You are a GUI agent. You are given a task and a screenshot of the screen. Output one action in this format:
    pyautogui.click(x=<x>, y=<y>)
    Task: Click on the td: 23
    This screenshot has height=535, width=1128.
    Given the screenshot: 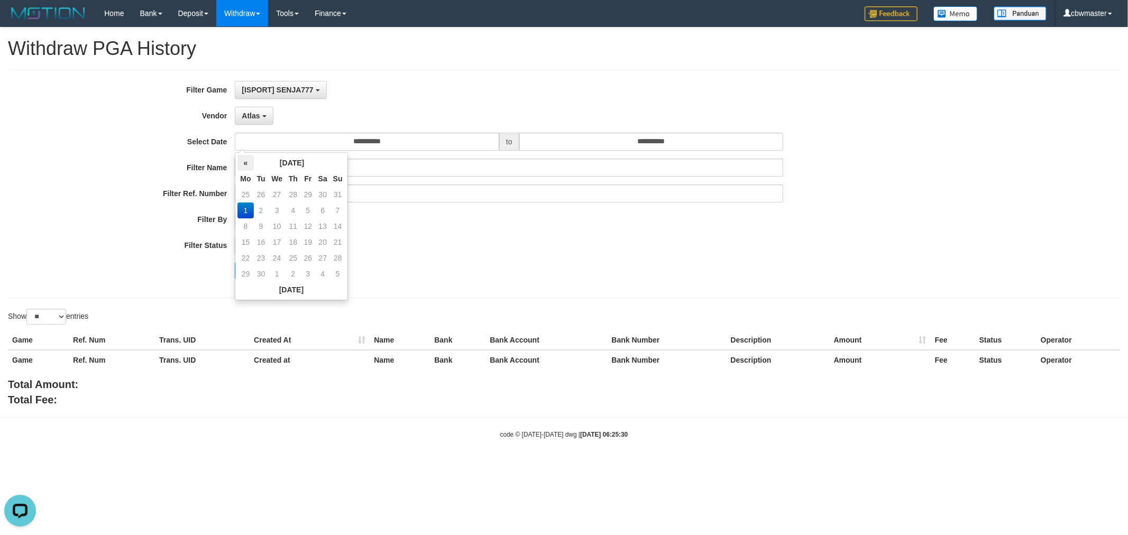 What is the action you would take?
    pyautogui.click(x=261, y=258)
    